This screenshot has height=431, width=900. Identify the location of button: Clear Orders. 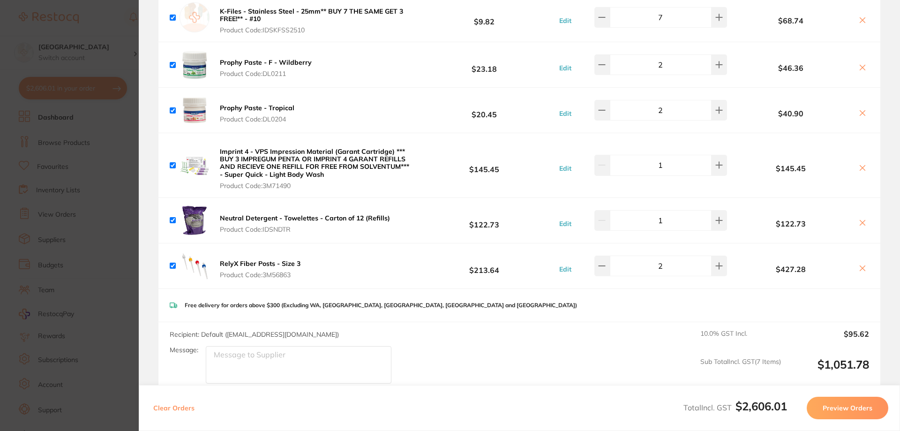
(174, 408).